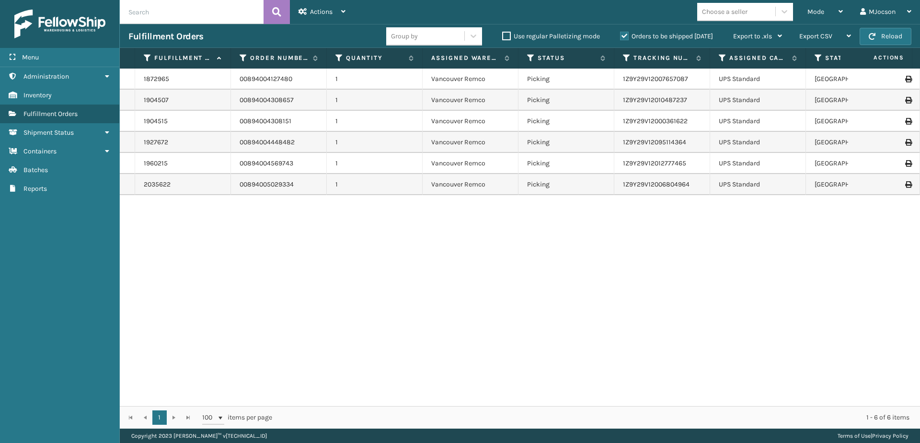  I want to click on a: 1904515, so click(156, 121).